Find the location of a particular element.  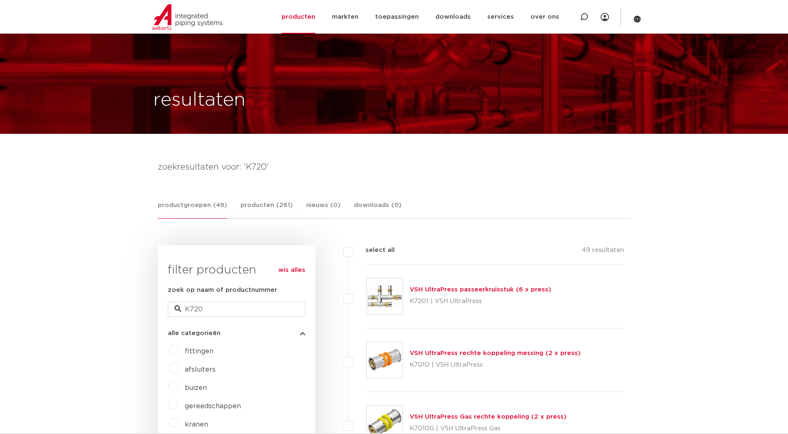

a: wis alles is located at coordinates (292, 270).